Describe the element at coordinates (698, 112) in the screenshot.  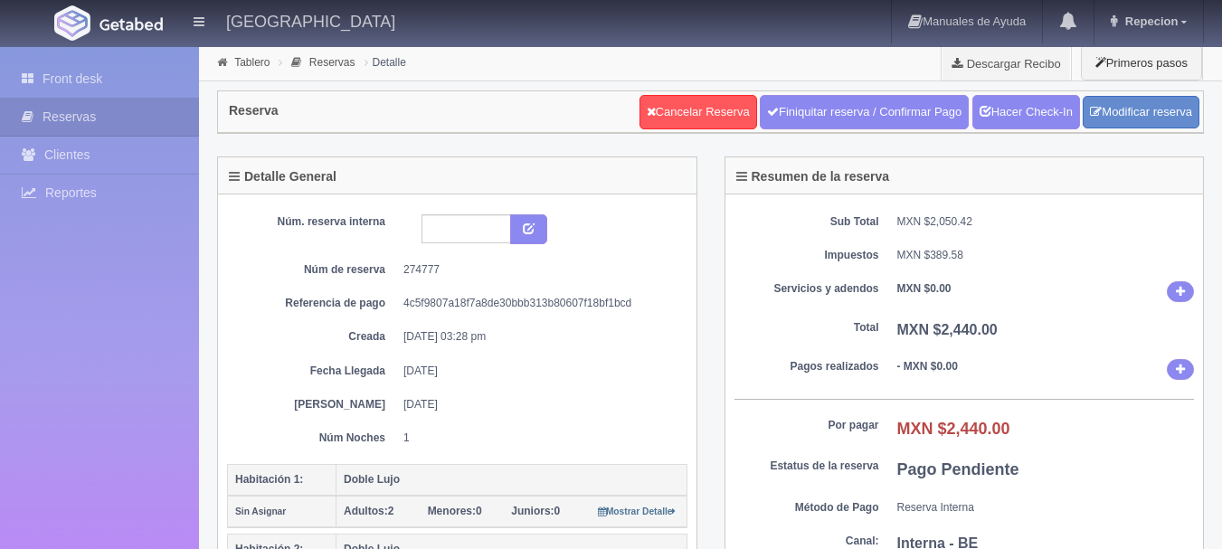
I see `a: Cancelar Reserva` at that location.